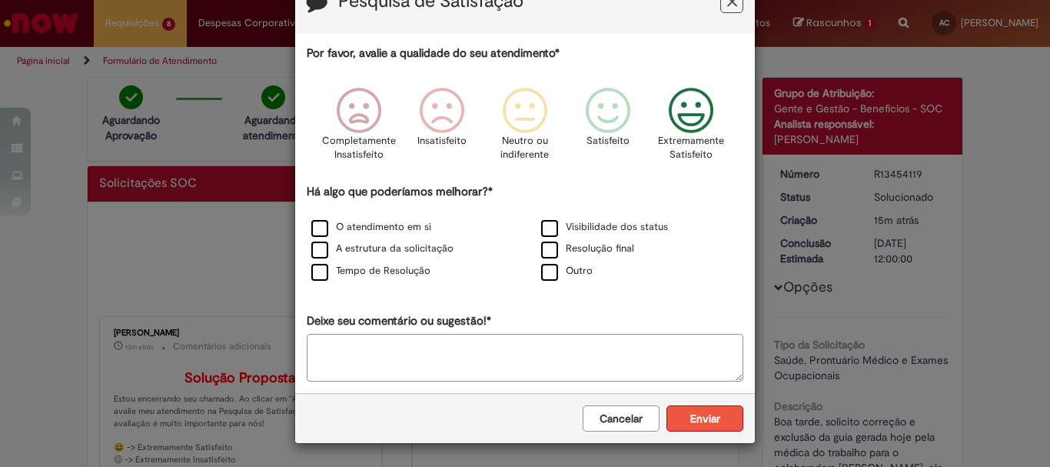 The width and height of the screenshot is (1050, 467). What do you see at coordinates (525, 148) in the screenshot?
I see `p: Neutro ou indiferente` at bounding box center [525, 148].